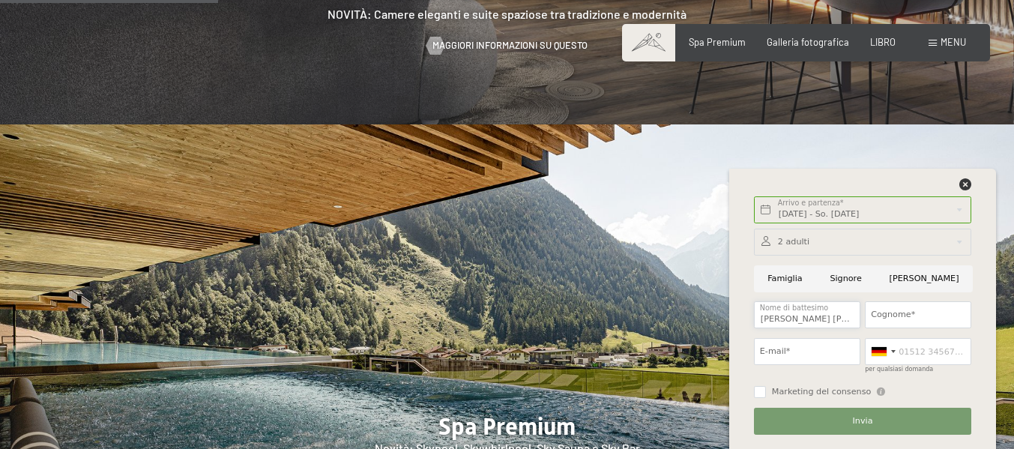 This screenshot has height=449, width=1014. Describe the element at coordinates (953, 42) in the screenshot. I see `font: menu` at that location.